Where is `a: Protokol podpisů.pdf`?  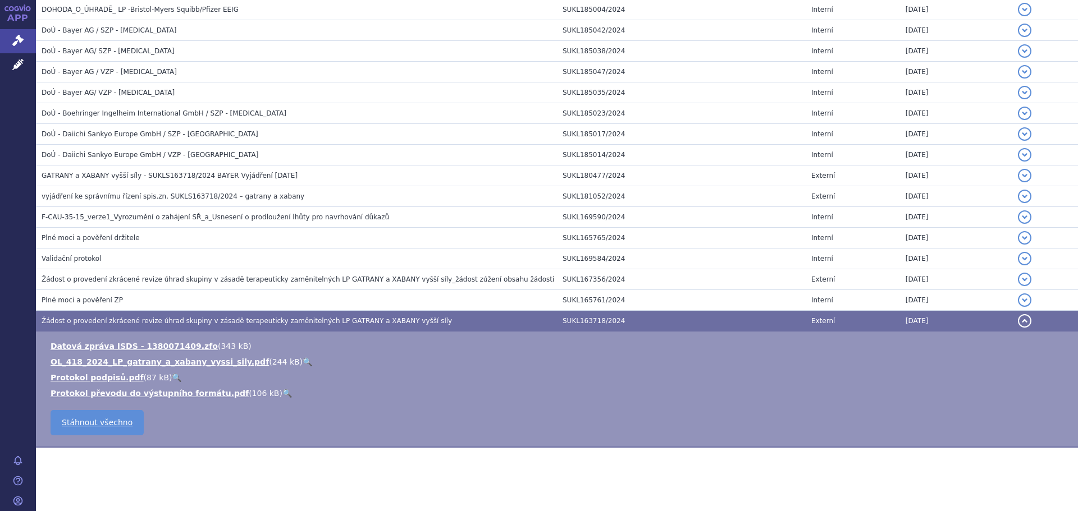 a: Protokol podpisů.pdf is located at coordinates (97, 378).